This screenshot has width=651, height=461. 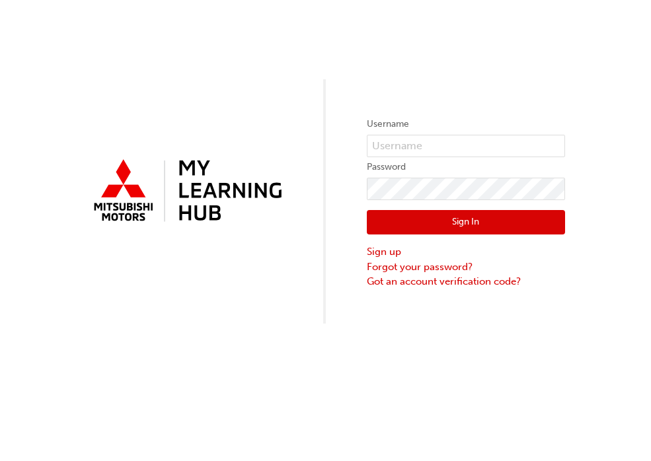 What do you see at coordinates (466, 281) in the screenshot?
I see `a: Got an account verification code?` at bounding box center [466, 281].